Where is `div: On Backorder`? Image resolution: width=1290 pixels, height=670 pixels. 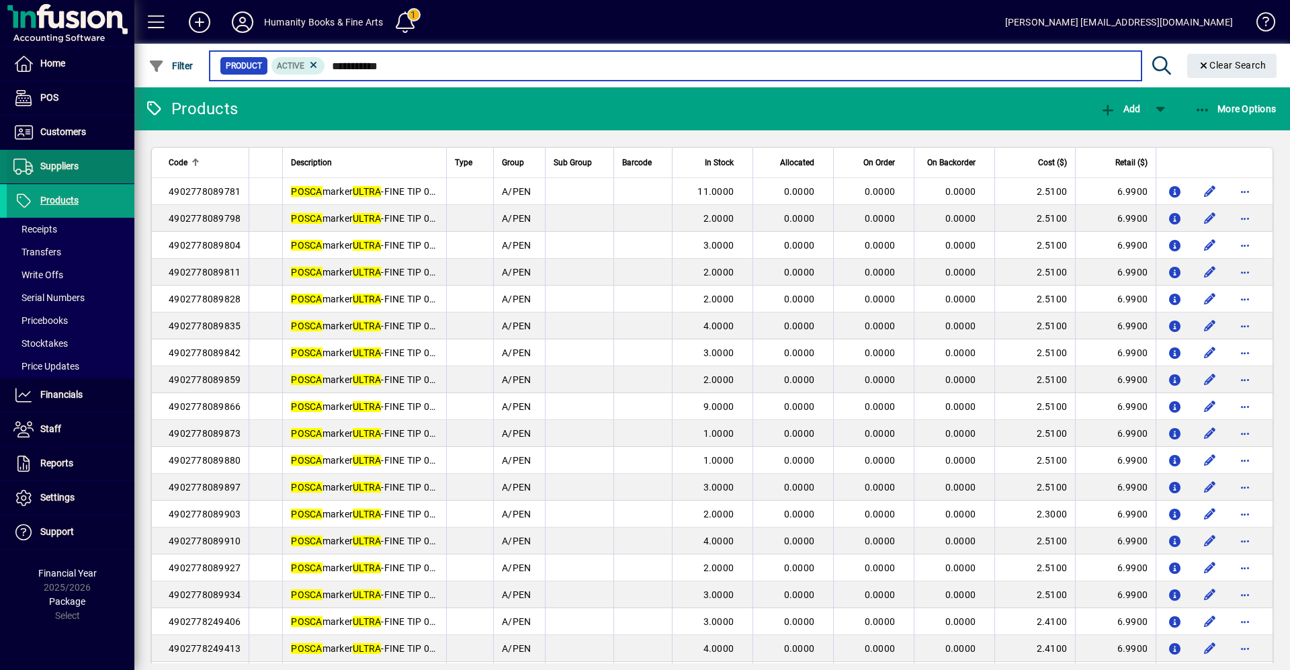
div: On Backorder is located at coordinates (955, 163).